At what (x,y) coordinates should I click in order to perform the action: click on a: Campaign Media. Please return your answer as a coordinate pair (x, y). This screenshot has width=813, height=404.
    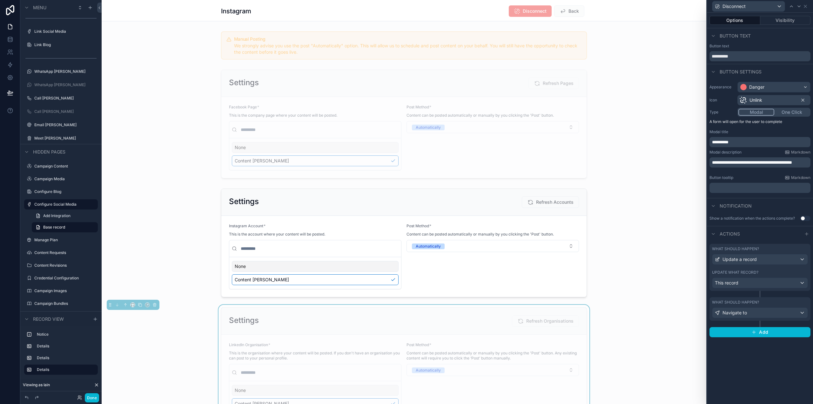
    Looking at the image, I should click on (65, 179).